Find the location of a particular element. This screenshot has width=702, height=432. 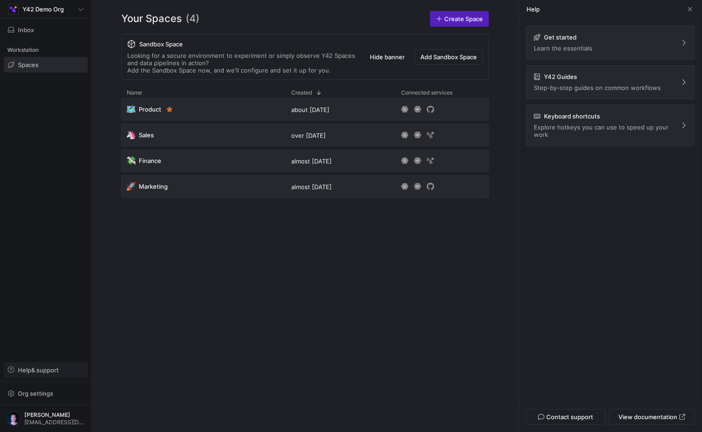

span: Org settings is located at coordinates (35, 394).